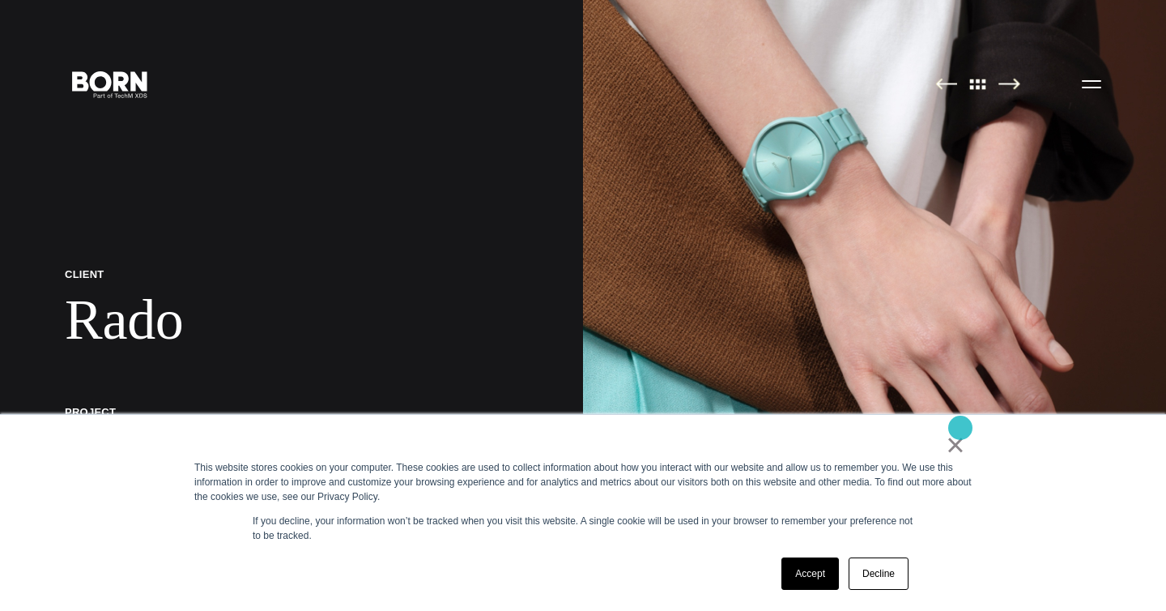 The height and width of the screenshot is (611, 1166). What do you see at coordinates (583, 528) in the screenshot?
I see `p: If you decline, your information won’t be tracked when you visit this website. A single cookie wi...` at bounding box center [583, 528].